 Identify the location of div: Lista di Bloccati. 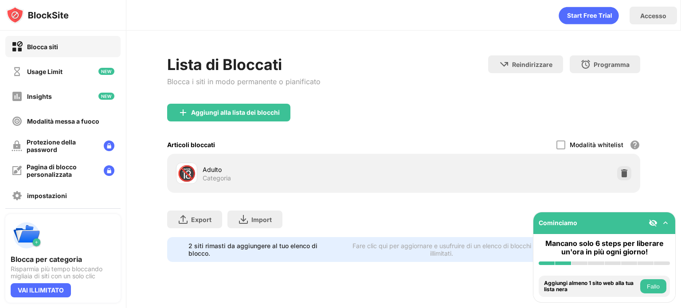
(244, 64).